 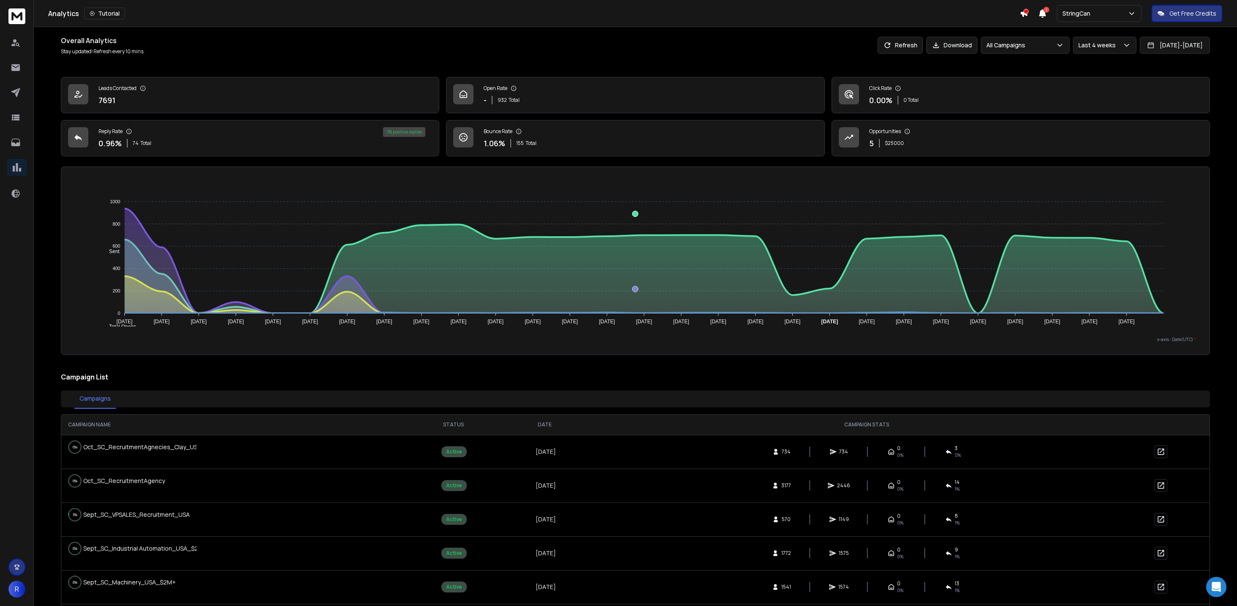 I want to click on p: 7691, so click(x=107, y=100).